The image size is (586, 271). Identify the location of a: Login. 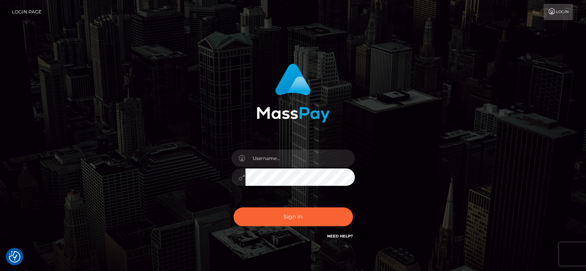
(558, 12).